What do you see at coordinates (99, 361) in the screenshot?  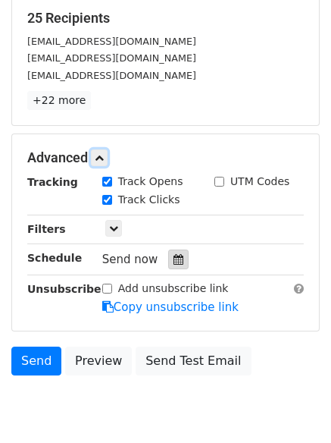 I see `a: Preview` at bounding box center [99, 361].